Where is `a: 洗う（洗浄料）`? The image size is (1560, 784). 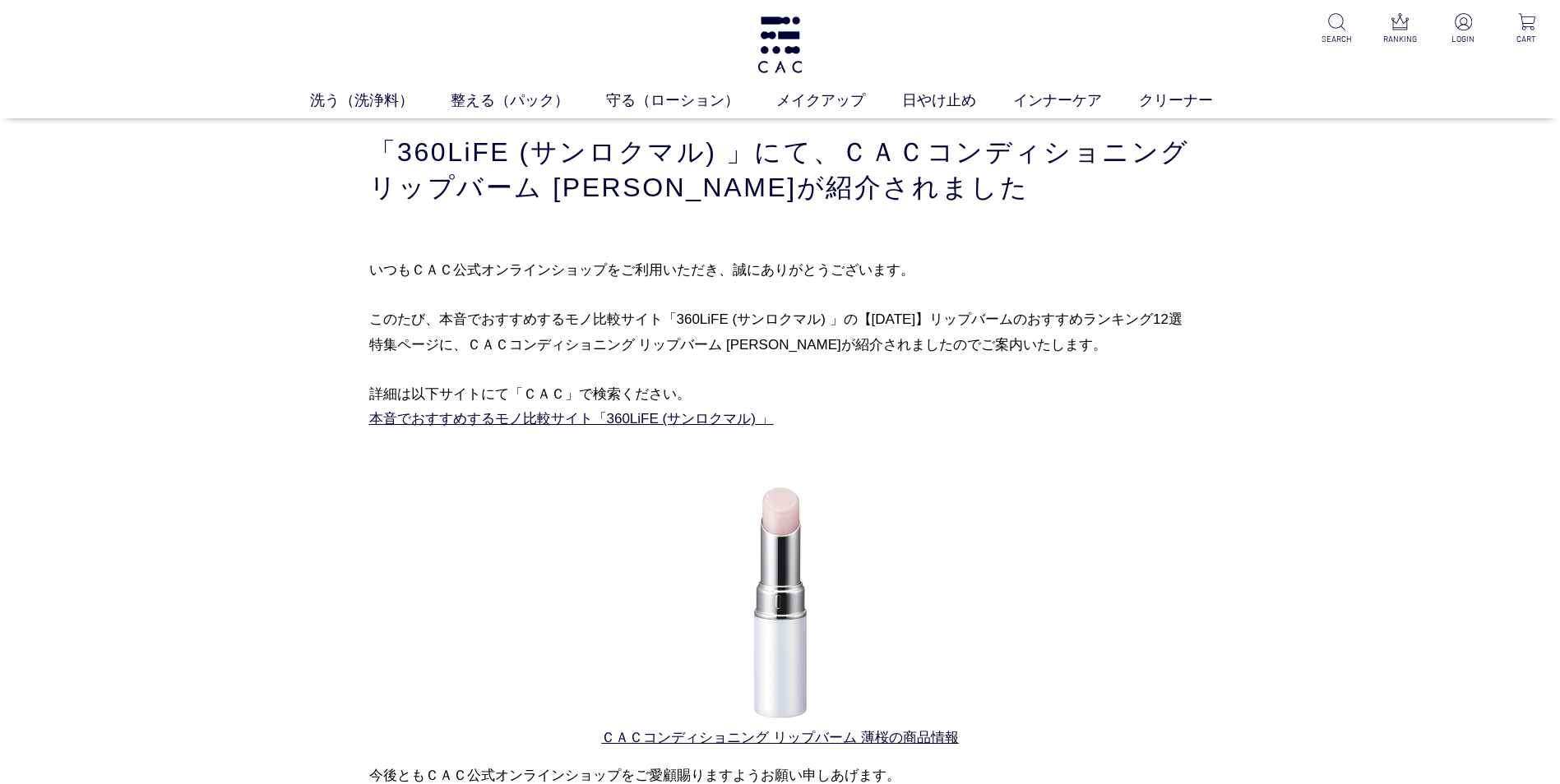
a: 洗う（洗浄料） is located at coordinates (380, 100).